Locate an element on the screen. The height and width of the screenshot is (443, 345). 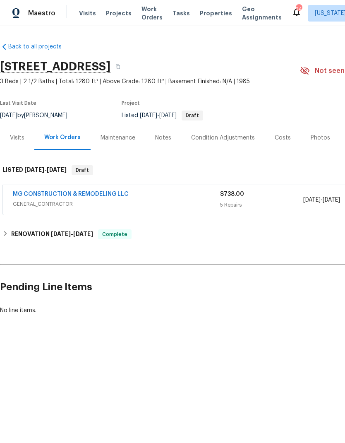
span: Projects is located at coordinates (119, 13).